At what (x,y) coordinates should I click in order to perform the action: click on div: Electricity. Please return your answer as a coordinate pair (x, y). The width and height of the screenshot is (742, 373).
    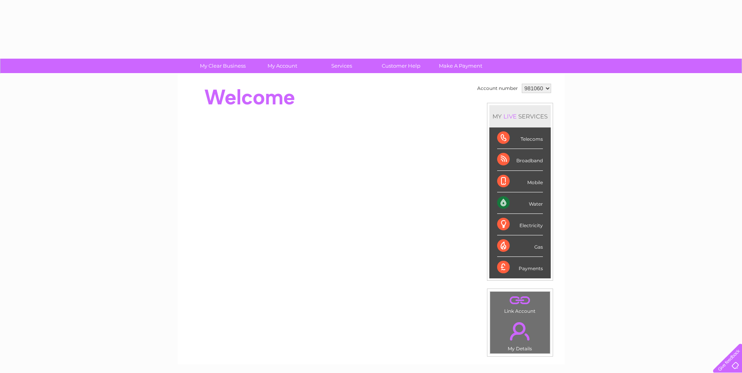
    Looking at the image, I should click on (520, 225).